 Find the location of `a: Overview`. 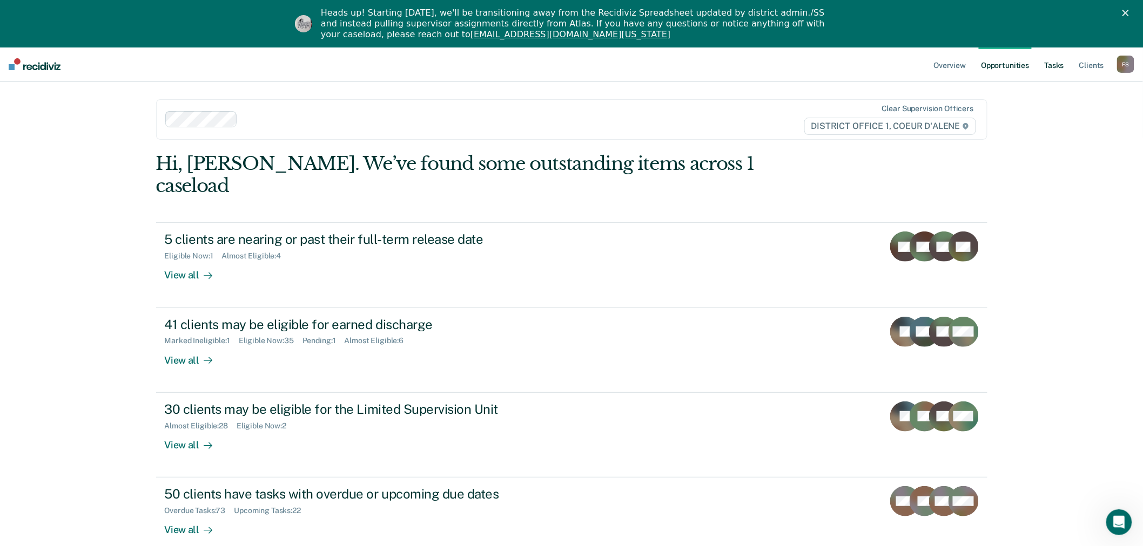

a: Overview is located at coordinates (950, 64).